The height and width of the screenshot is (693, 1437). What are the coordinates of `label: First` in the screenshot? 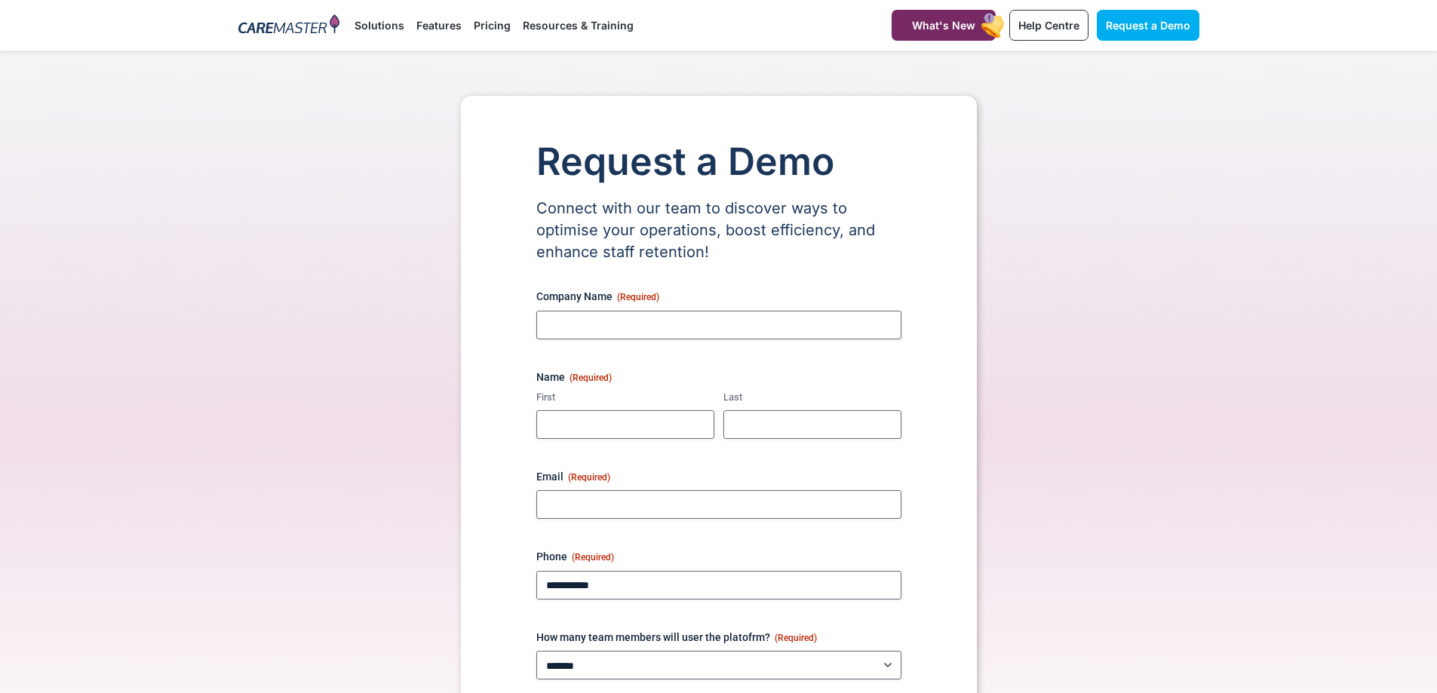 It's located at (625, 397).